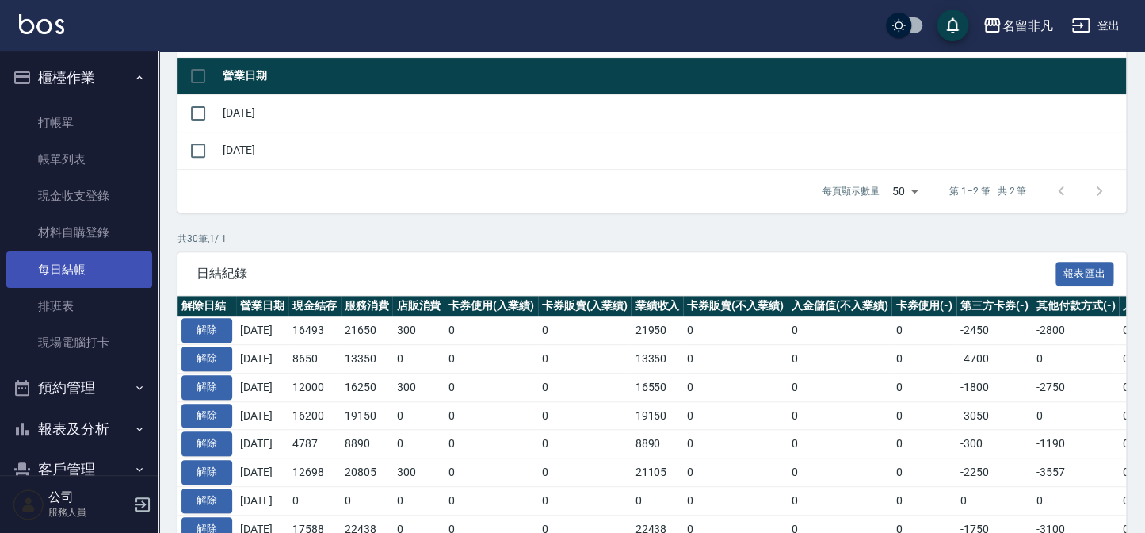 The height and width of the screenshot is (533, 1145). Describe the element at coordinates (657, 330) in the screenshot. I see `td: 21950` at that location.